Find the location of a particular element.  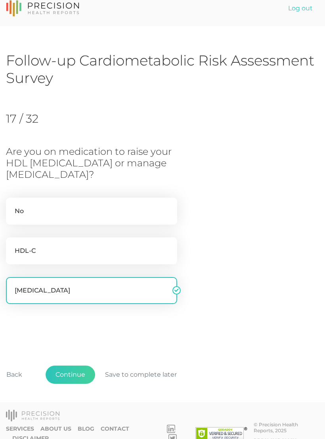

a: Contact is located at coordinates (115, 429).